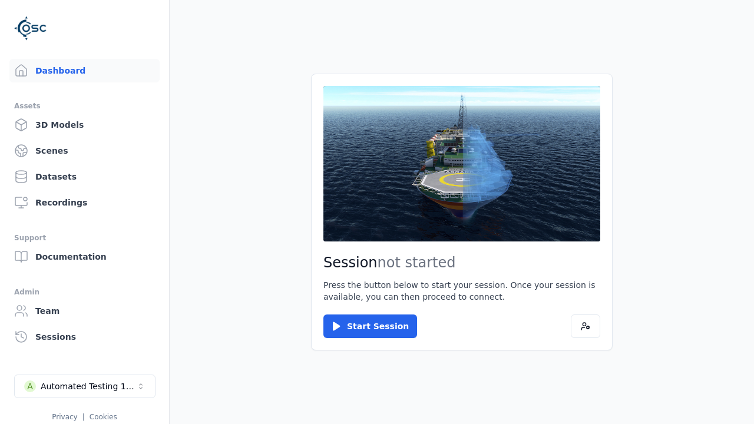  I want to click on a: Dashboard, so click(84, 71).